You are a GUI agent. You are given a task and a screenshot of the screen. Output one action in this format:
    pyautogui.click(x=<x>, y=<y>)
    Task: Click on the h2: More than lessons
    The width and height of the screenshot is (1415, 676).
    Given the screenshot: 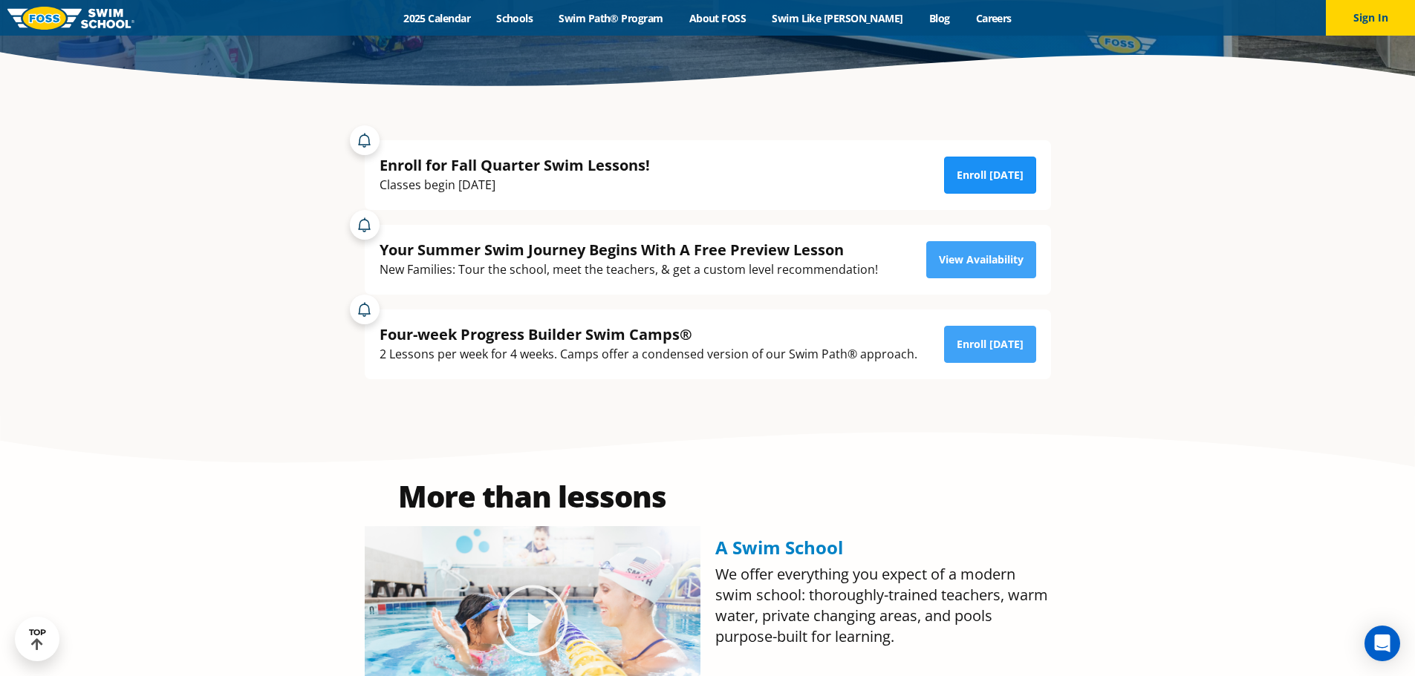 What is the action you would take?
    pyautogui.click(x=532, y=497)
    